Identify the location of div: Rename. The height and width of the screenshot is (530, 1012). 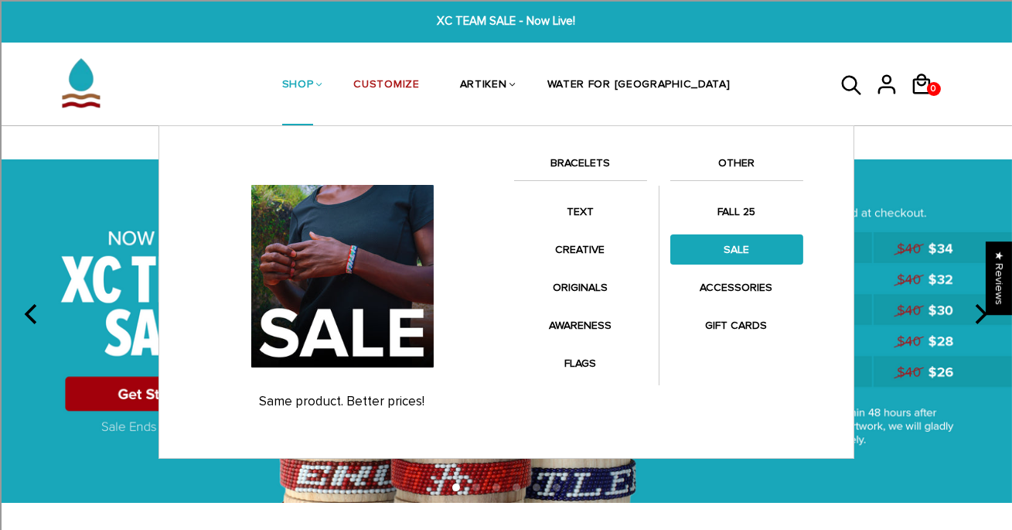
(506, 97).